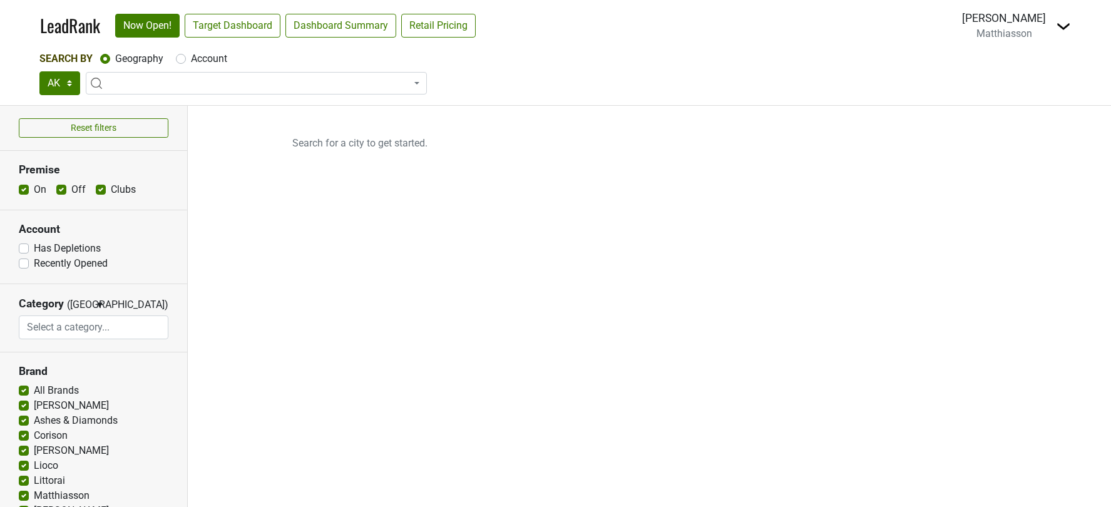 This screenshot has width=1111, height=507. I want to click on label: Geography, so click(139, 59).